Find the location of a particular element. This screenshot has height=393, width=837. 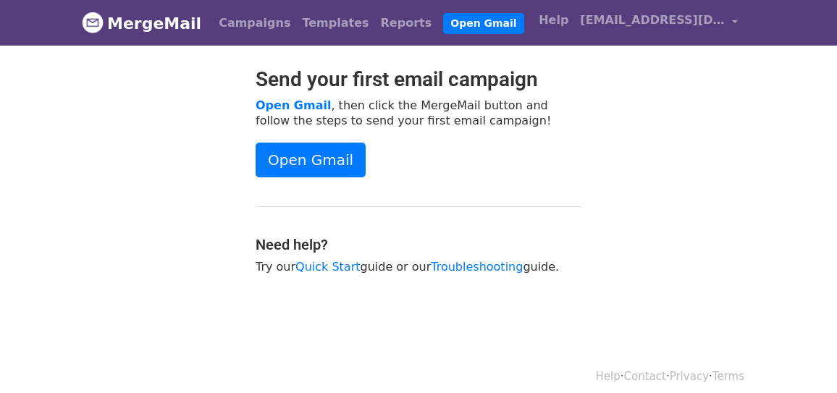

h2: Send your first email campaign is located at coordinates (418, 80).